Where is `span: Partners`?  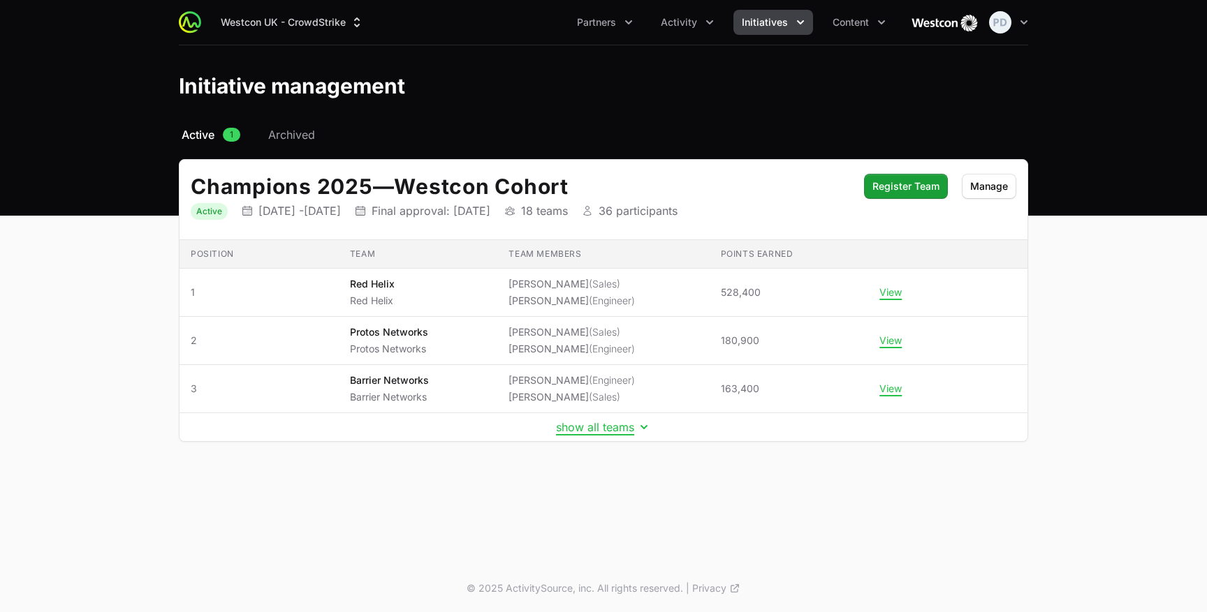
span: Partners is located at coordinates (596, 22).